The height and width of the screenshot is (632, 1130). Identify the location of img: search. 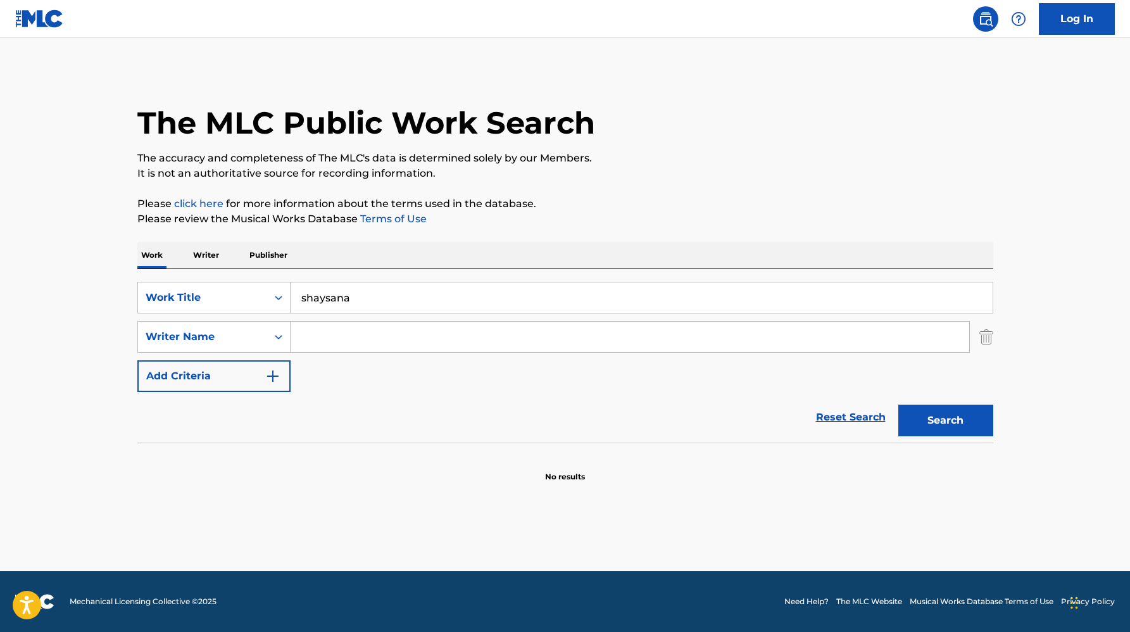
(985, 19).